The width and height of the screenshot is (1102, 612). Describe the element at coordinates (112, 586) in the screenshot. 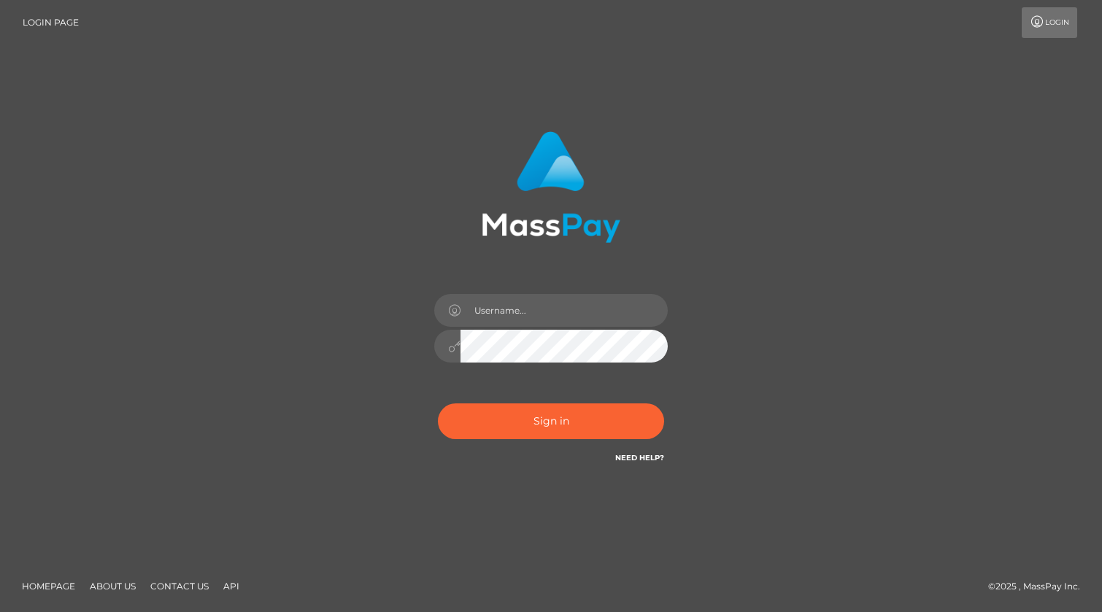

I see `a: About Us` at that location.